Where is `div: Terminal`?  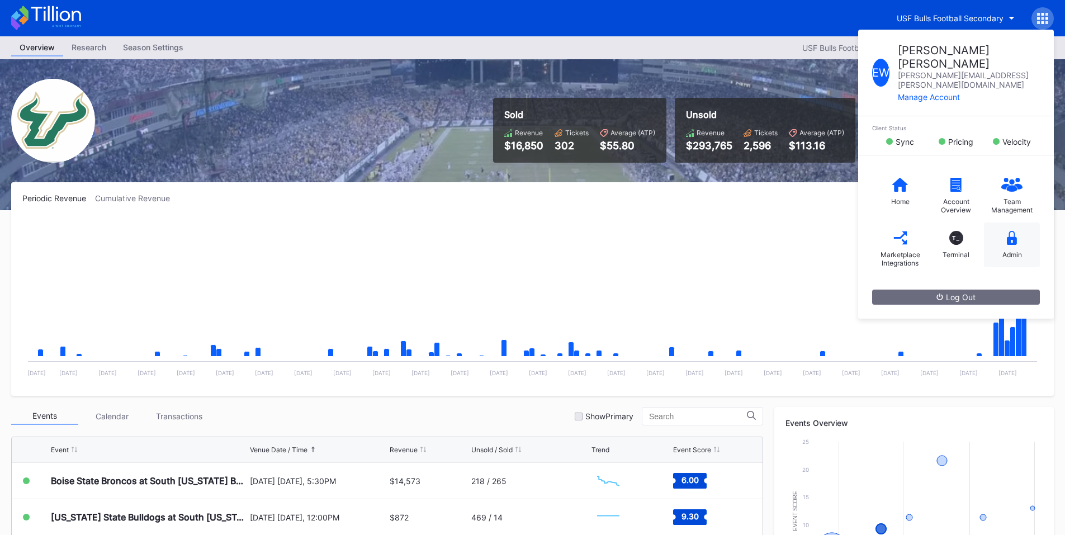 div: Terminal is located at coordinates (956, 254).